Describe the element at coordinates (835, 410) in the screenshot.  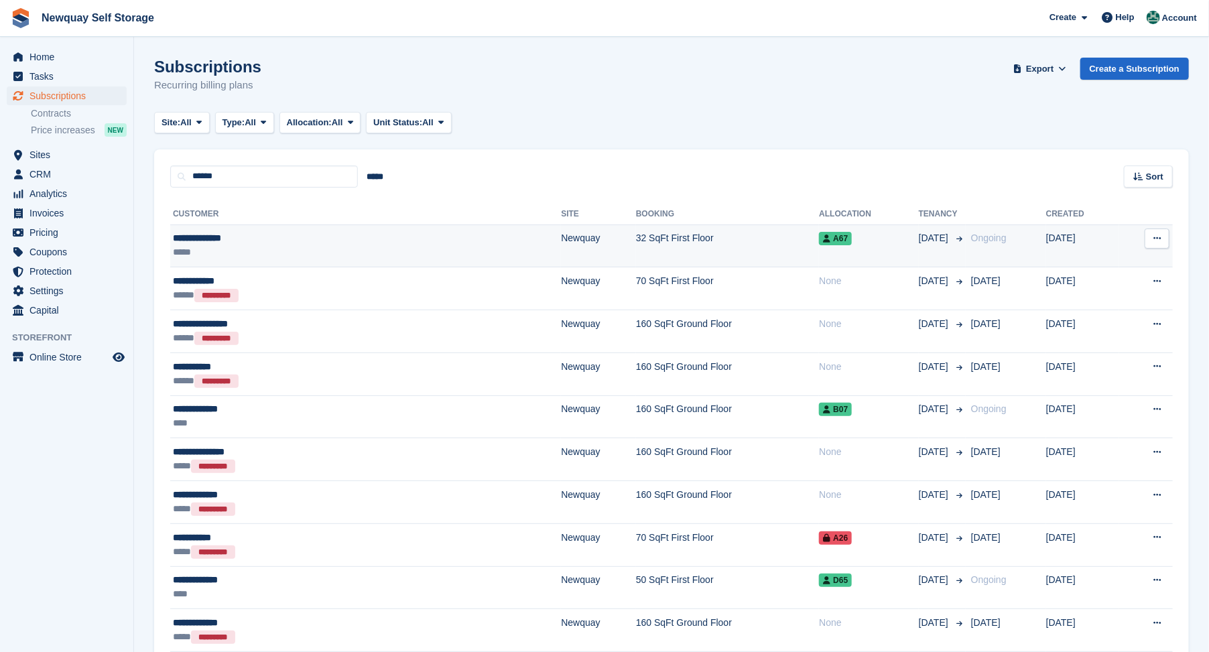
I see `span: B07` at that location.